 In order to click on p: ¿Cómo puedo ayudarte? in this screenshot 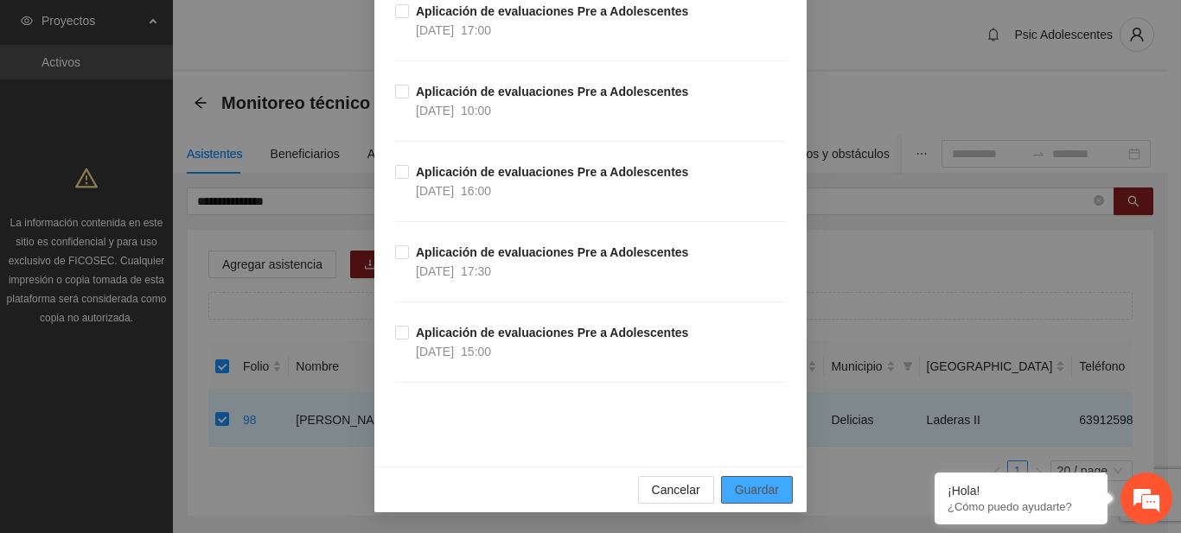, I will do `click(1021, 506)`.